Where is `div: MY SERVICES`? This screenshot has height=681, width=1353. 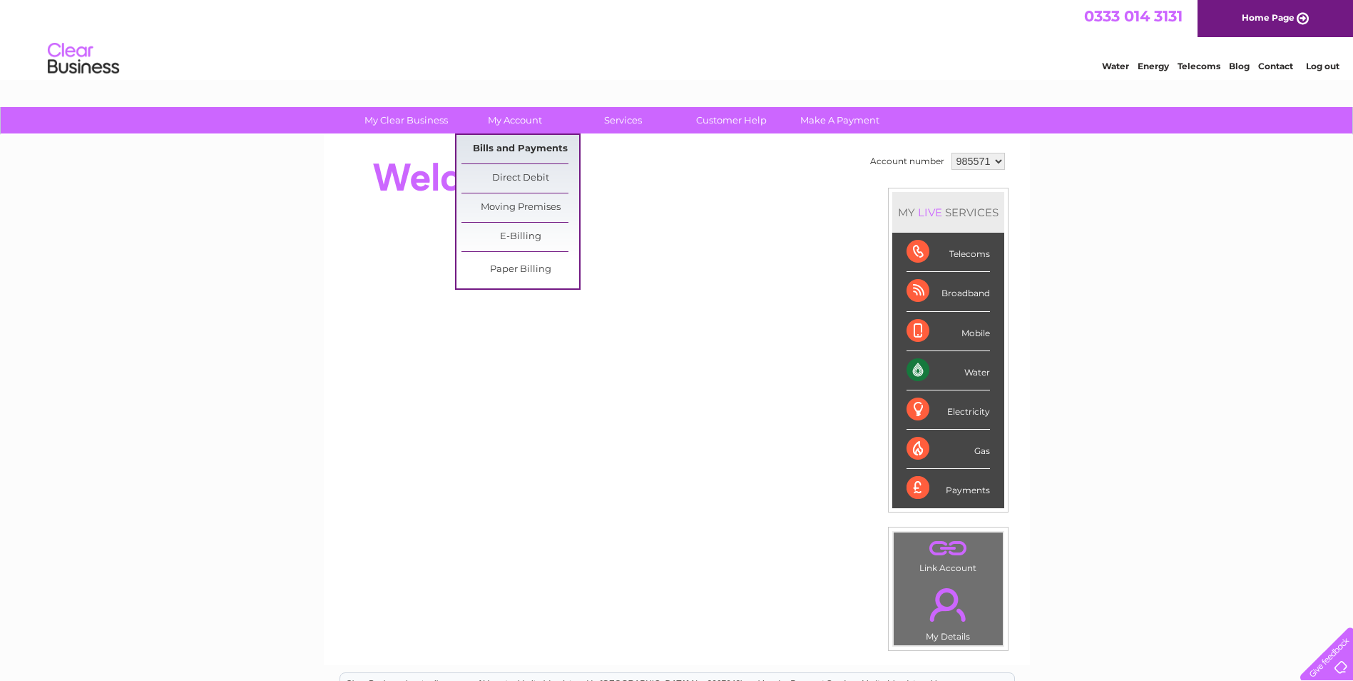 div: MY SERVICES is located at coordinates (948, 212).